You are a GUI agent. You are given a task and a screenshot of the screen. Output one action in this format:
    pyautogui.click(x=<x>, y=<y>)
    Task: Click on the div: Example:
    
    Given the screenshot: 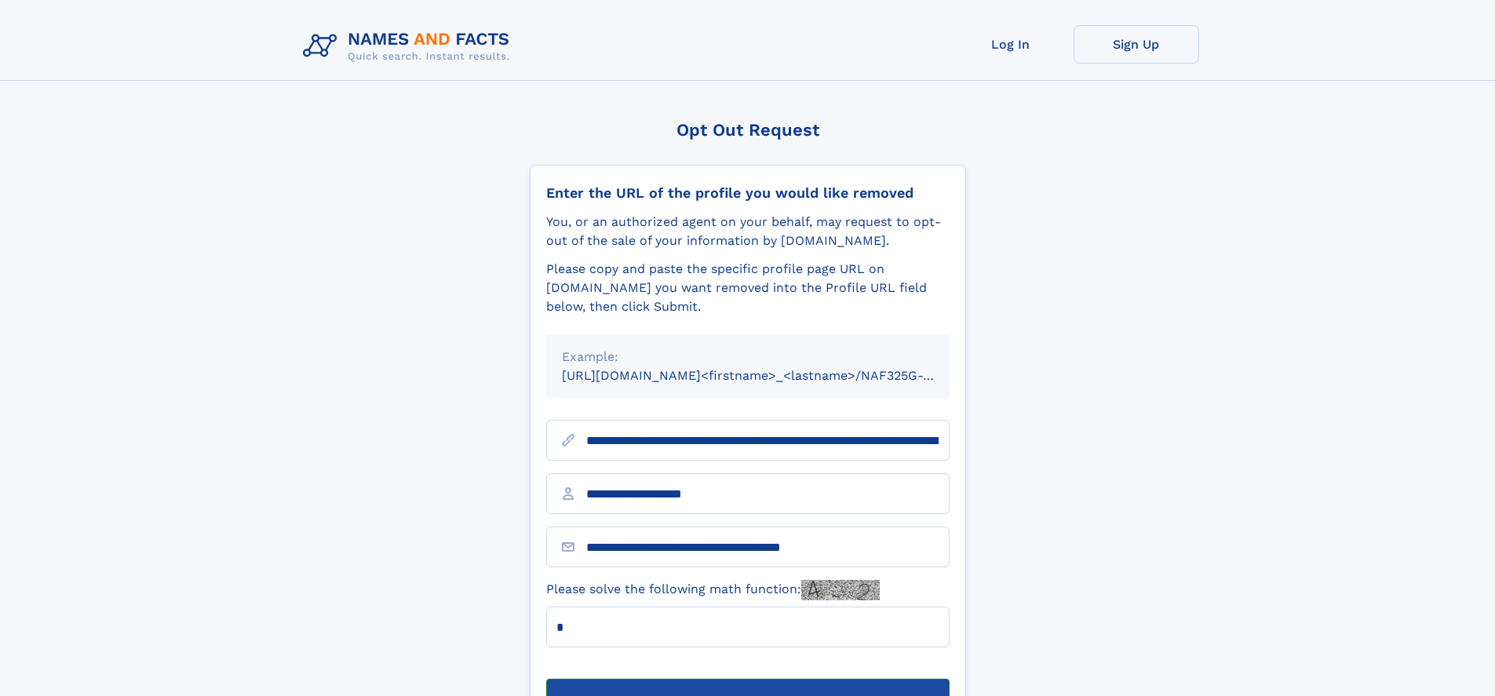 What is the action you would take?
    pyautogui.click(x=748, y=357)
    